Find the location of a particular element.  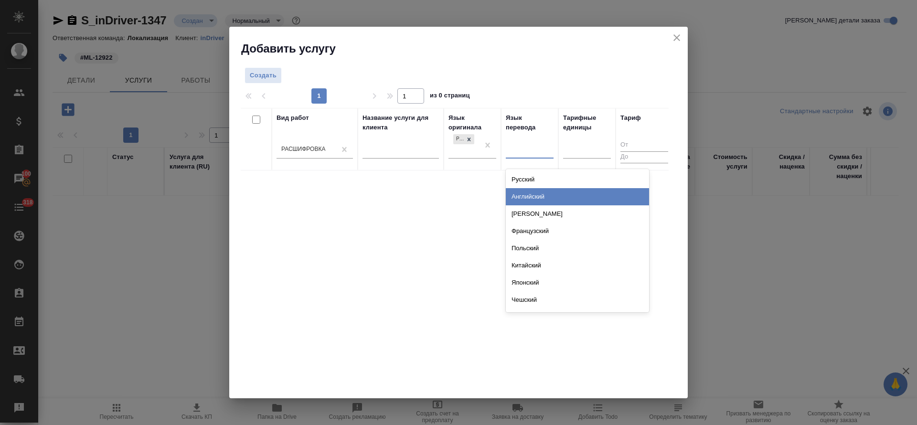

div: Французский is located at coordinates (577, 231).